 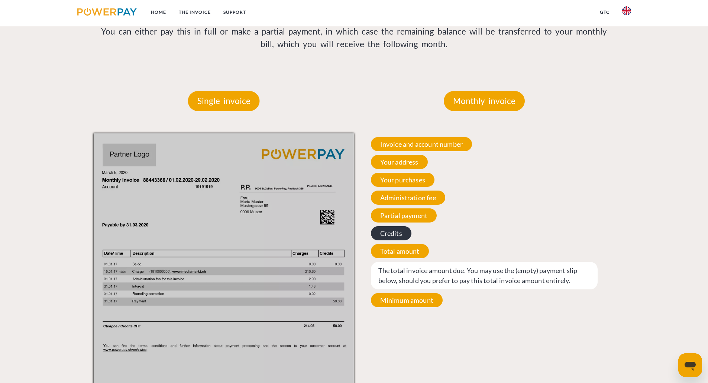 What do you see at coordinates (484, 276) in the screenshot?
I see `span: The total invoice amount due. You may use the (empty) payment slip below, should you prefer to pa...` at bounding box center [484, 276].